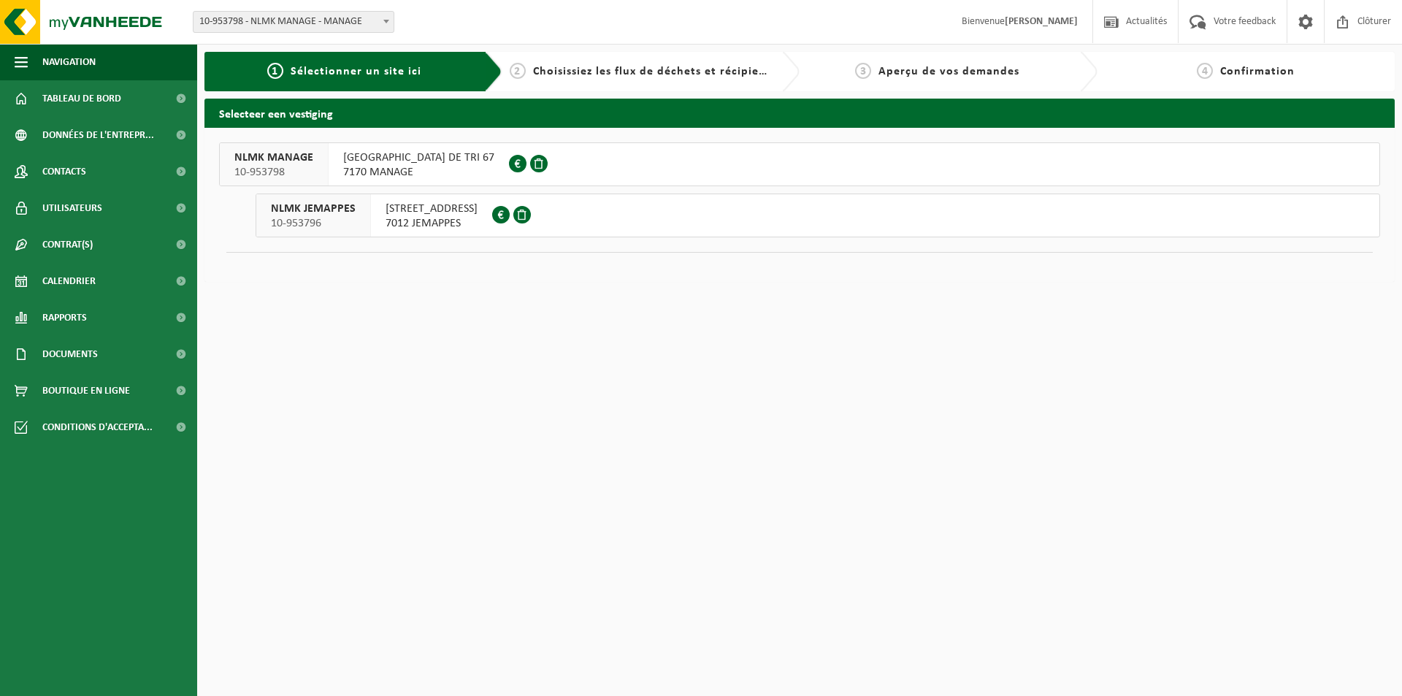 This screenshot has width=1402, height=696. I want to click on span: Utilisateurs, so click(72, 208).